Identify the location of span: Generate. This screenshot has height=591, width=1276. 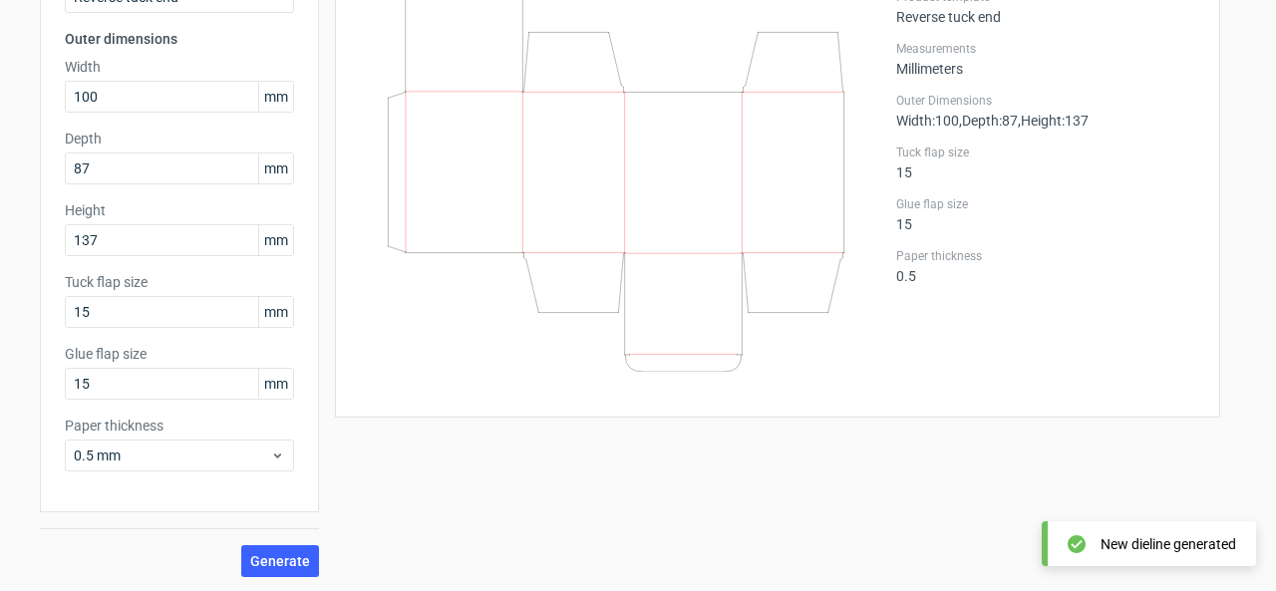
(280, 561).